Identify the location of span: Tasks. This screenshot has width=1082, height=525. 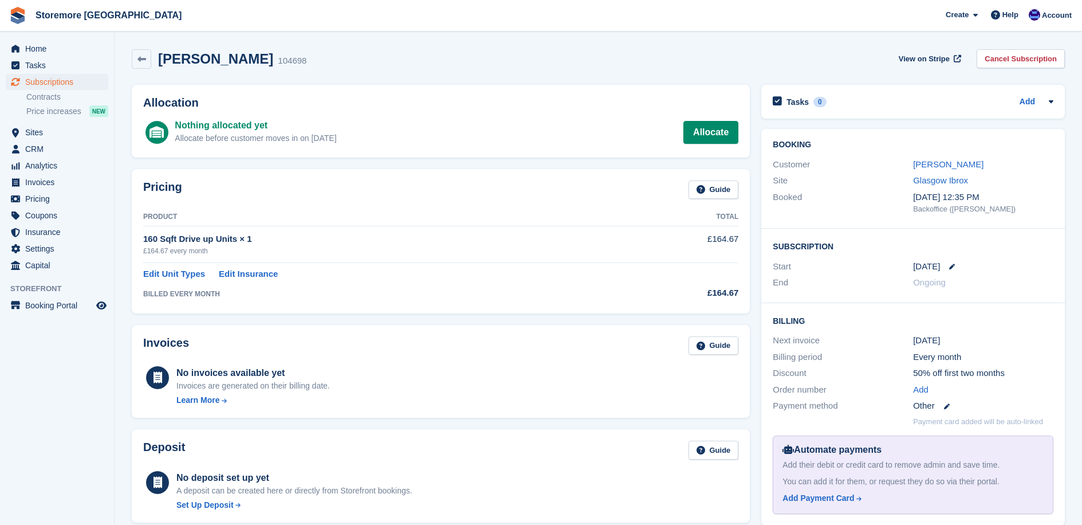
(60, 65).